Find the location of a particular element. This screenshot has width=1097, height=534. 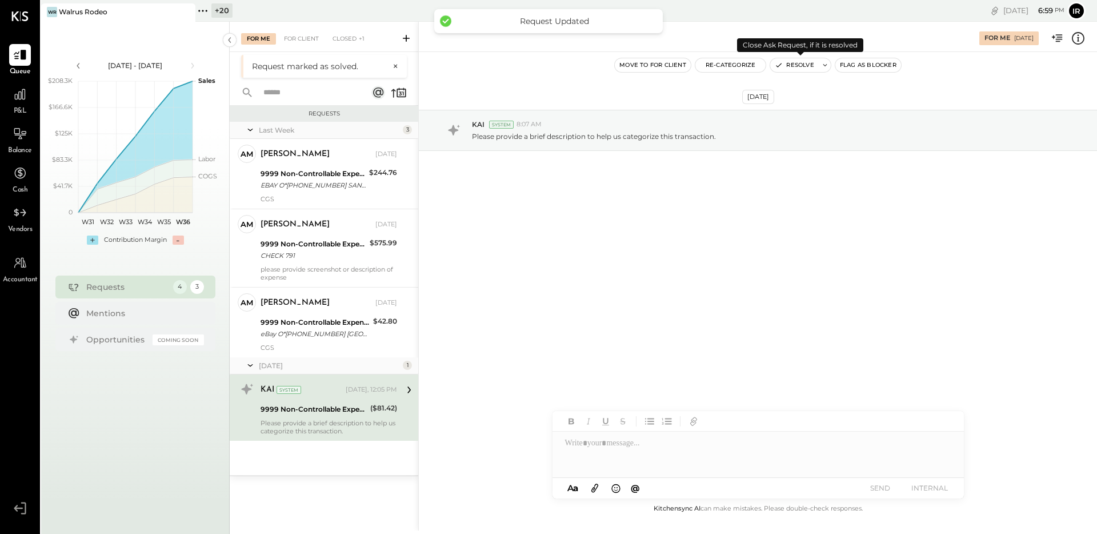

text: W36 is located at coordinates (182, 222).